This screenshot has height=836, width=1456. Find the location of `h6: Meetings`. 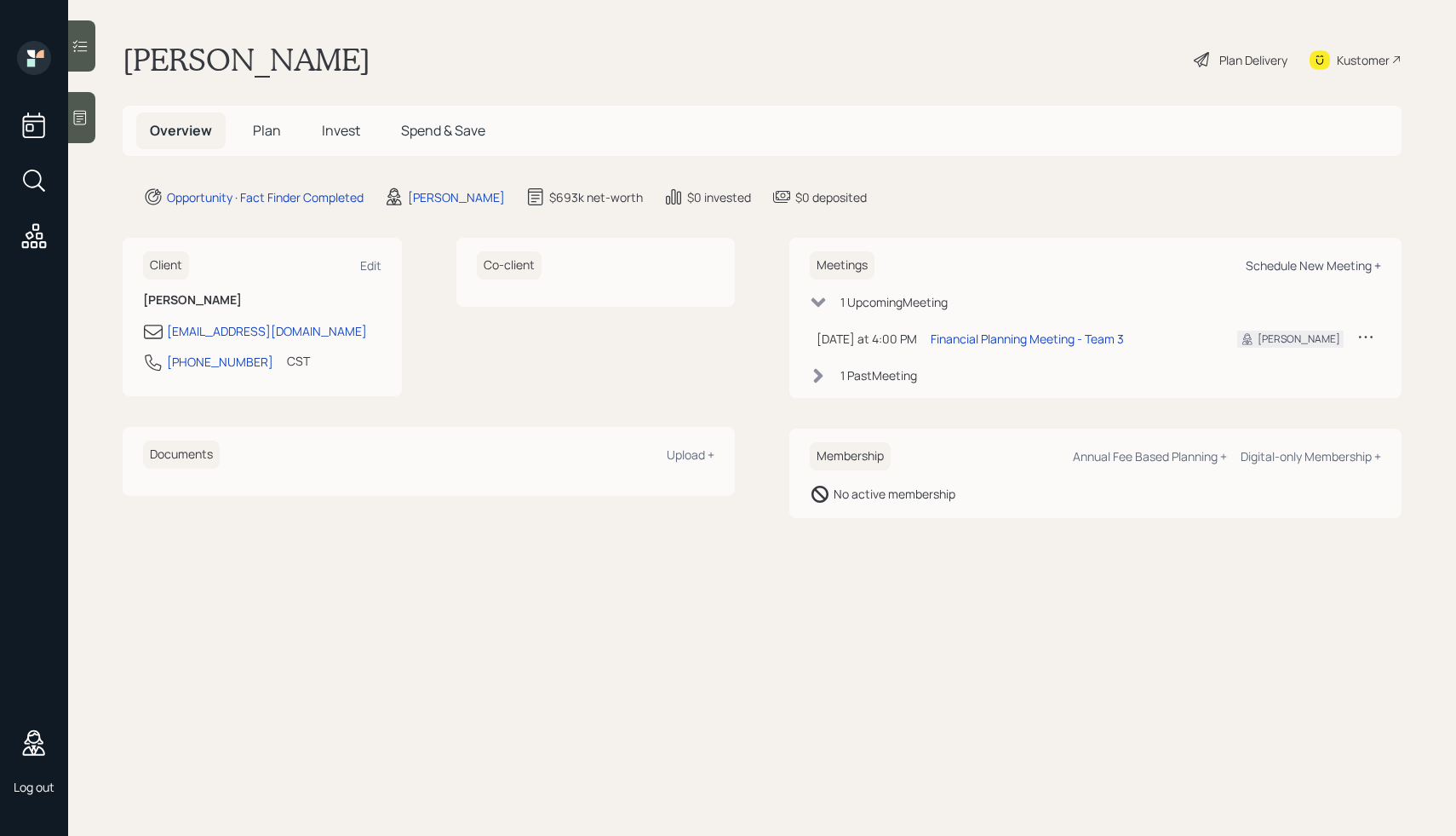

h6: Meetings is located at coordinates (842, 264).